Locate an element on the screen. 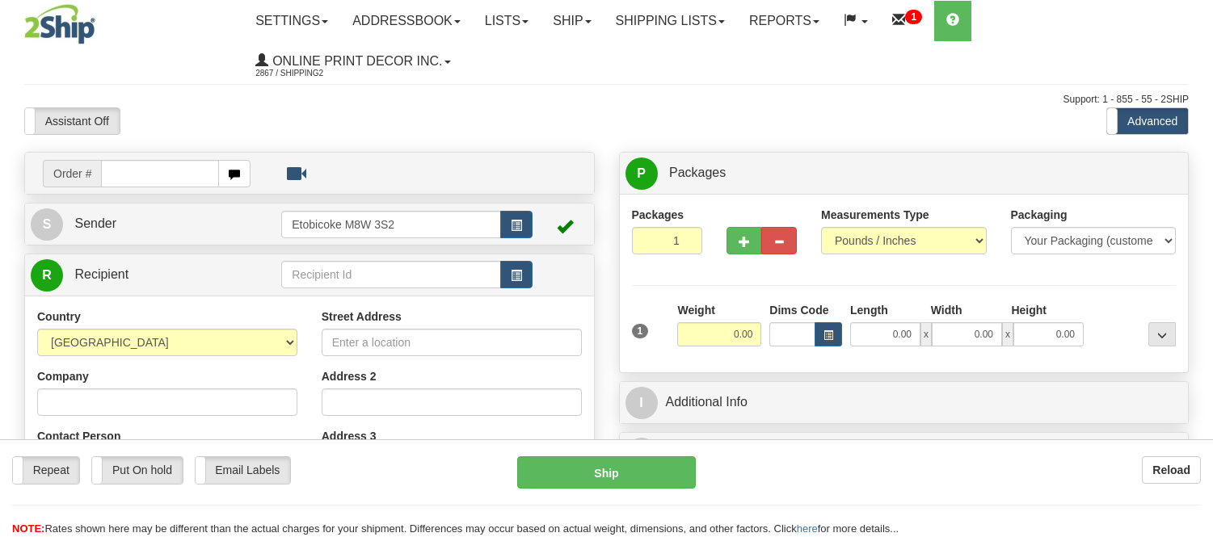 The width and height of the screenshot is (1213, 537). a: 1 is located at coordinates (907, 21).